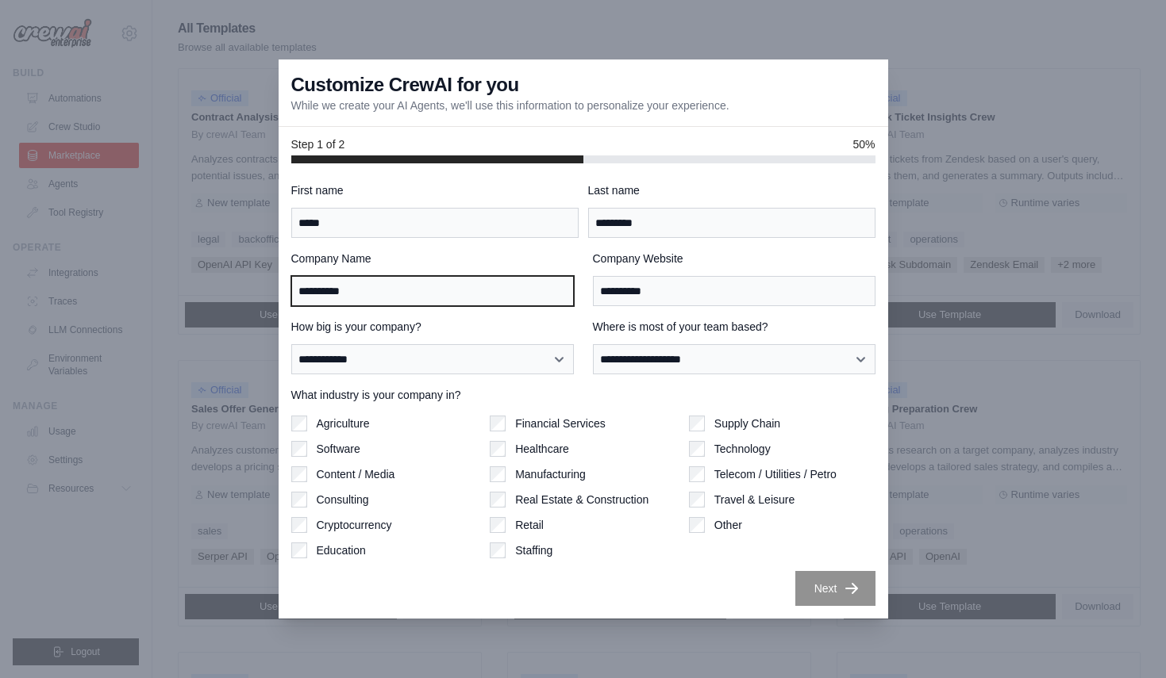  Describe the element at coordinates (754, 500) in the screenshot. I see `label: Travel & Leisure` at that location.